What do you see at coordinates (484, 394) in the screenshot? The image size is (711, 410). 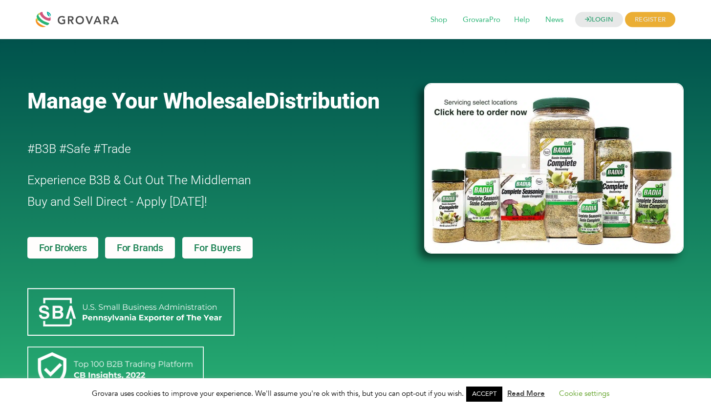 I see `a: ACCEPT` at bounding box center [484, 394].